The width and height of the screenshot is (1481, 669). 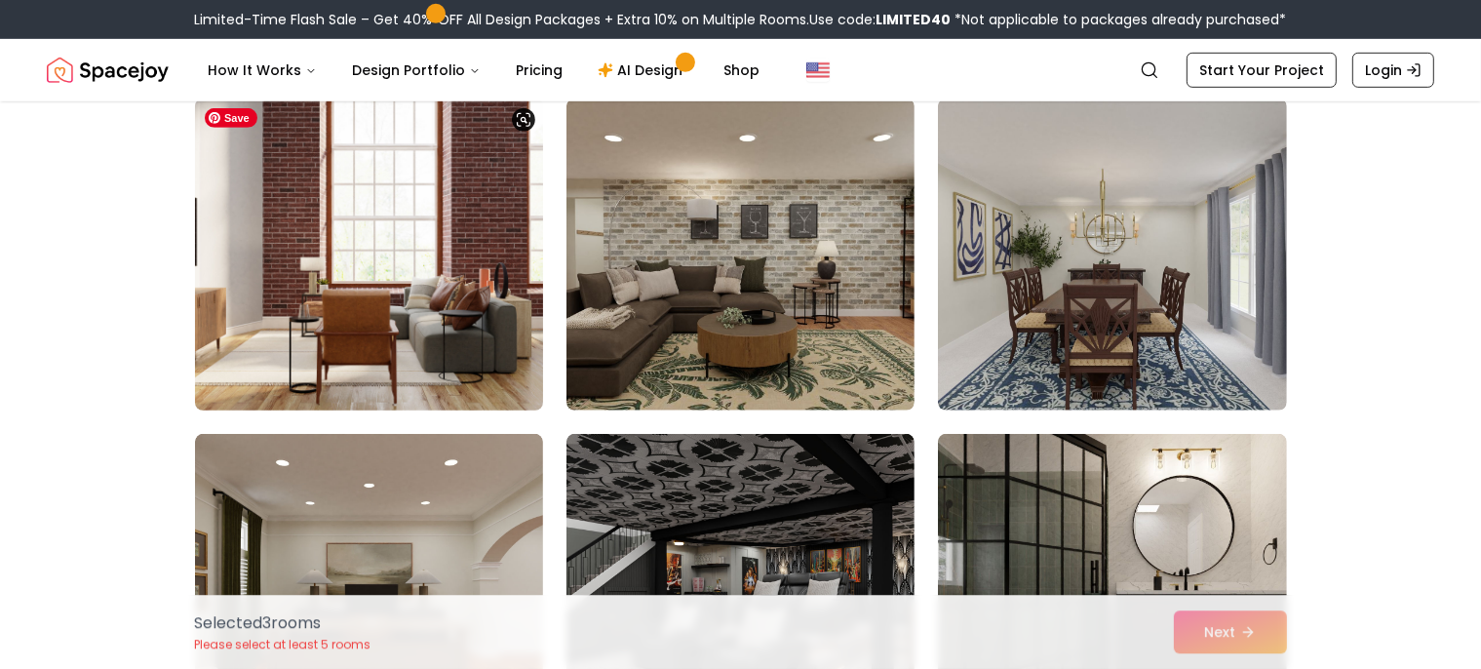 What do you see at coordinates (416, 70) in the screenshot?
I see `button: Design Portfolio` at bounding box center [416, 70].